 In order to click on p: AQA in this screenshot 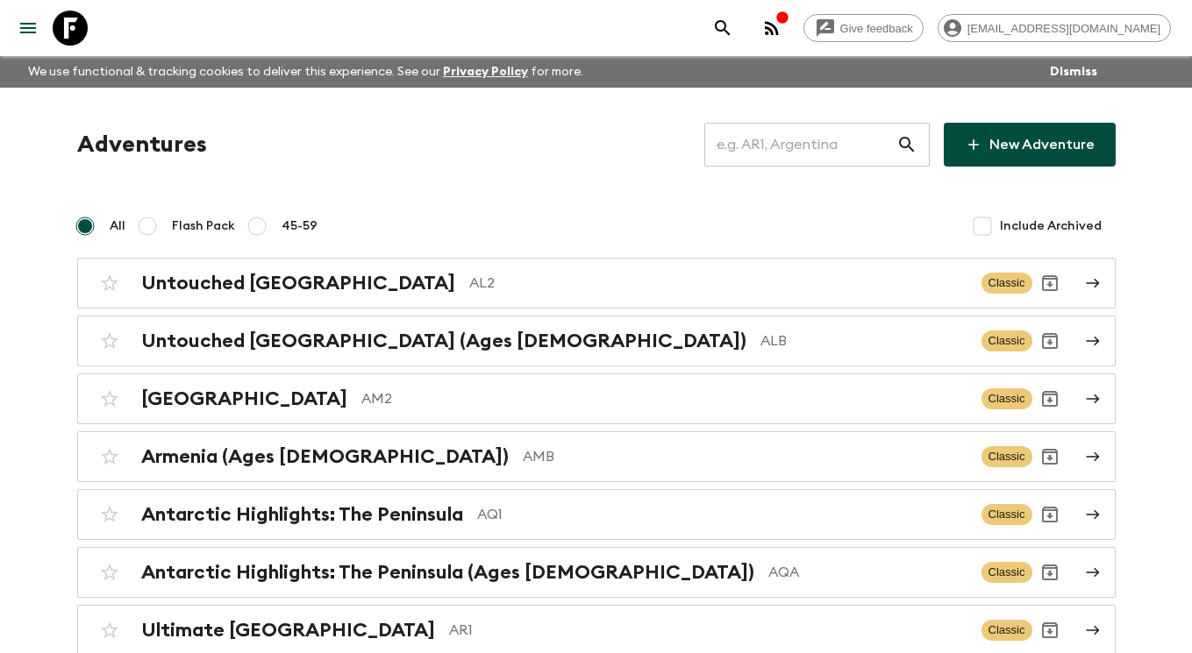, I will do `click(867, 573)`.